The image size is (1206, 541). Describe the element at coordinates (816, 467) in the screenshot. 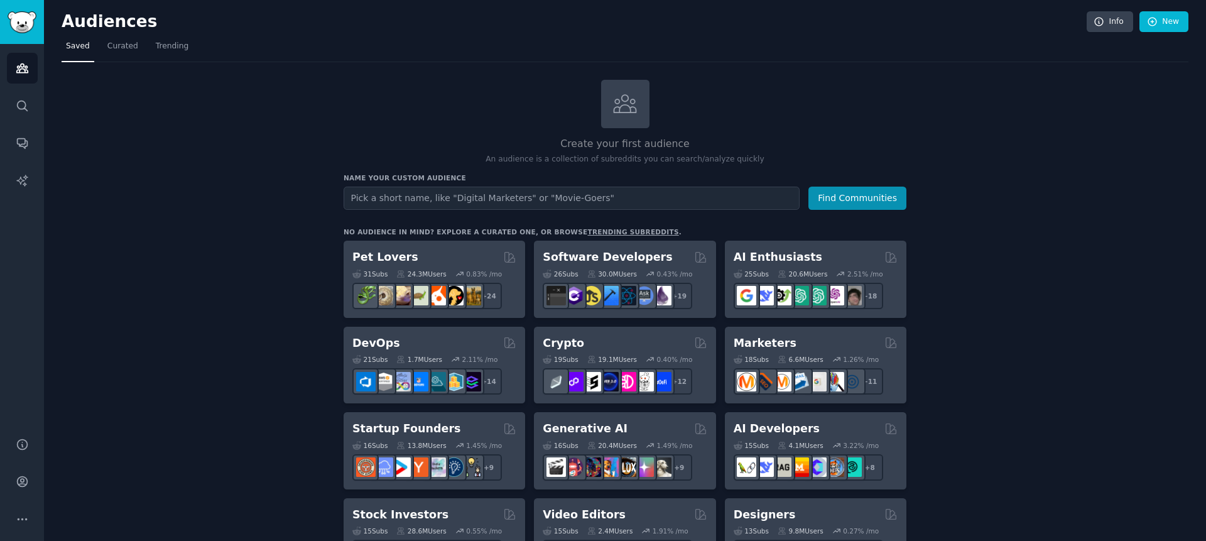

I see `img: OpenSourceAI` at that location.